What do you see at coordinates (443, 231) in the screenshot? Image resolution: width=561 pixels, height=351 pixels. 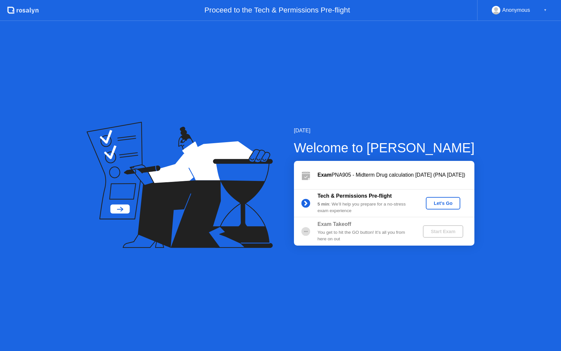 I see `button: Start Exam` at bounding box center [443, 231].